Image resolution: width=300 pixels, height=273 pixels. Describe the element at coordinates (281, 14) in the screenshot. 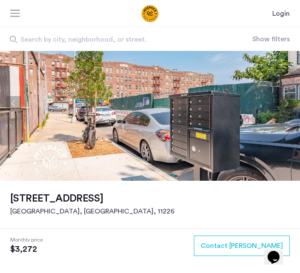

I see `a: Login` at that location.